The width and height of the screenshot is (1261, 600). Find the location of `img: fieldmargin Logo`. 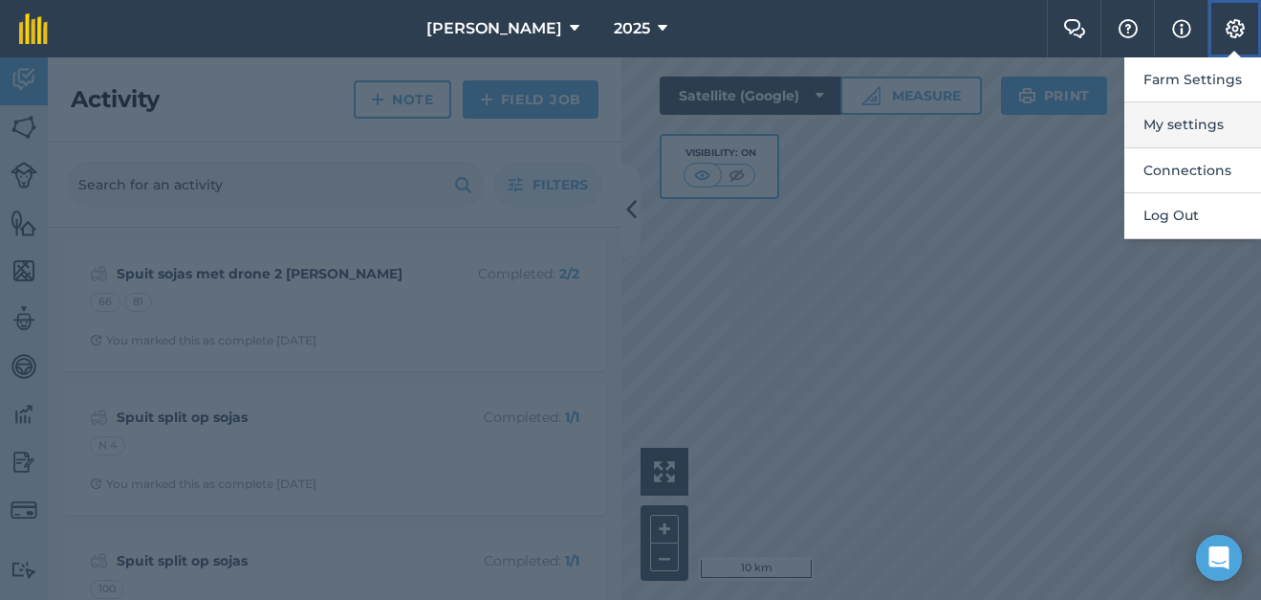

img: fieldmargin Logo is located at coordinates (33, 29).